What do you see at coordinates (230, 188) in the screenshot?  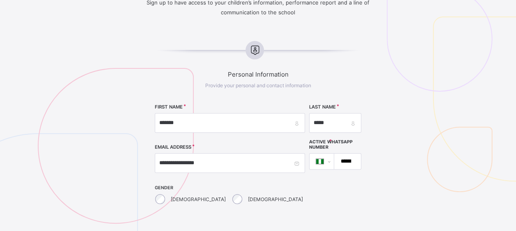 I see `span: GENDER` at bounding box center [230, 188].